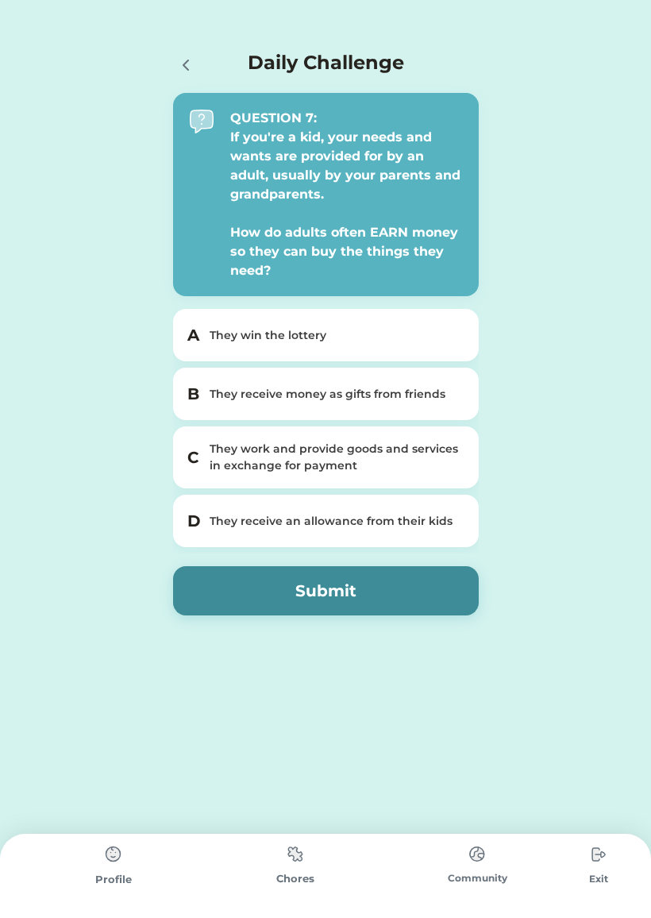  I want to click on h5: B, so click(194, 394).